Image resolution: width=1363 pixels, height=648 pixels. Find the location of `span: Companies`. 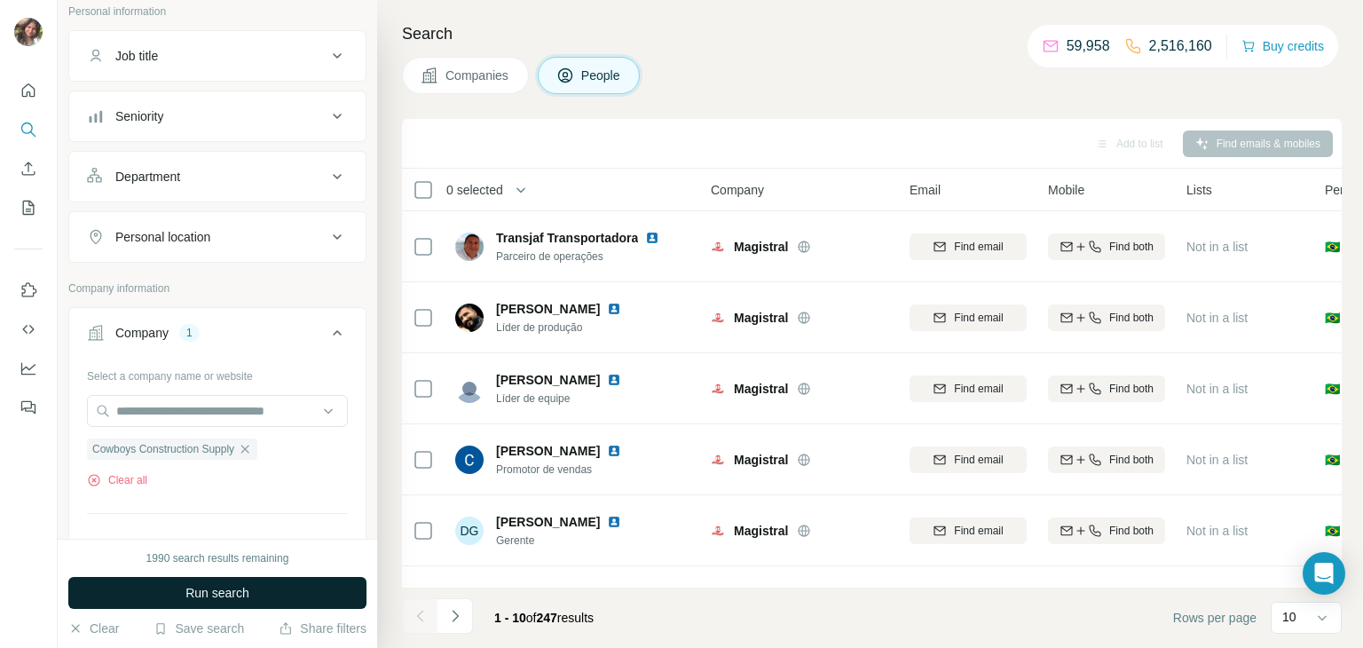

span: Companies is located at coordinates (477, 75).